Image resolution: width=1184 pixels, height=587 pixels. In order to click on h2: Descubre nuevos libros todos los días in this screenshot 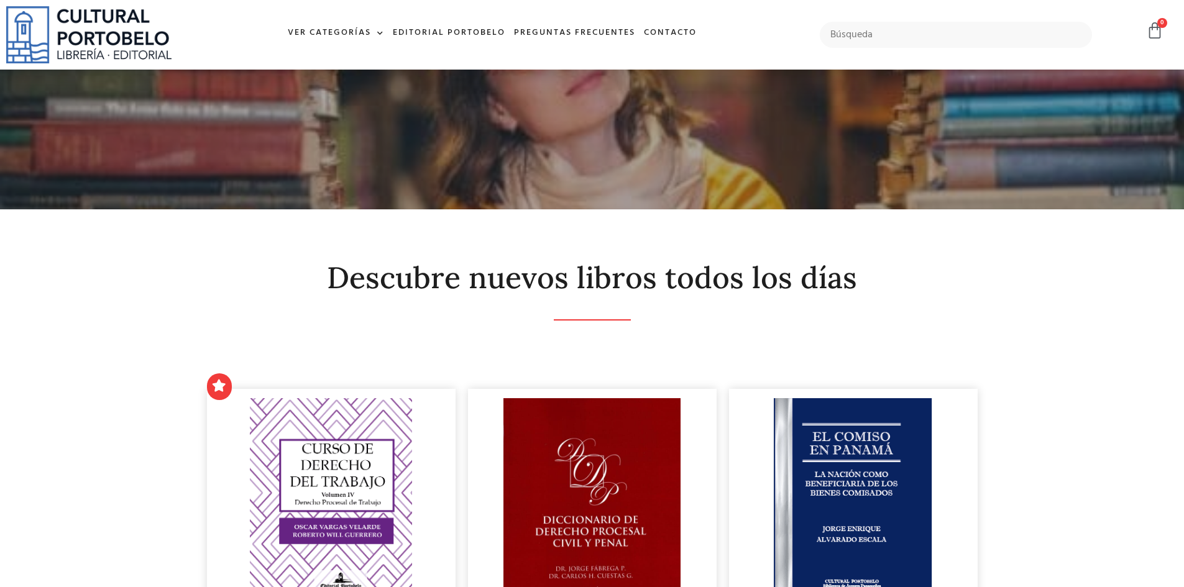, I will do `click(592, 278)`.